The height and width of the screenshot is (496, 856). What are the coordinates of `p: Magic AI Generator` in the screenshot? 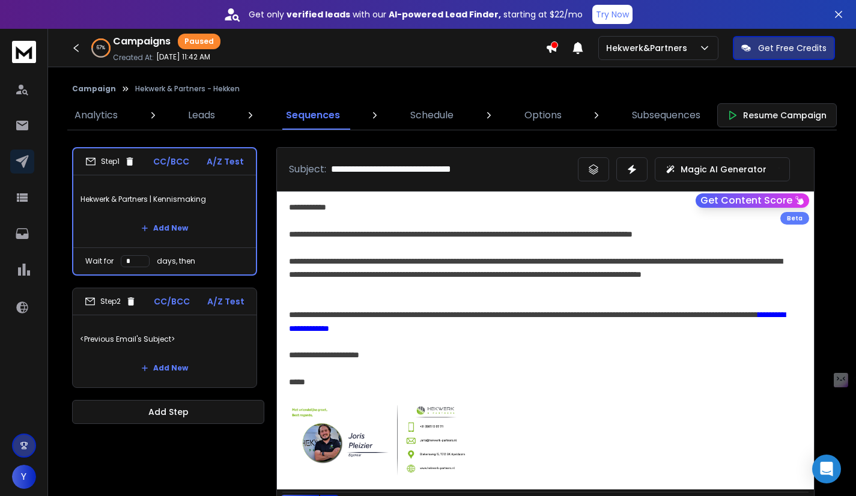 It's located at (723, 169).